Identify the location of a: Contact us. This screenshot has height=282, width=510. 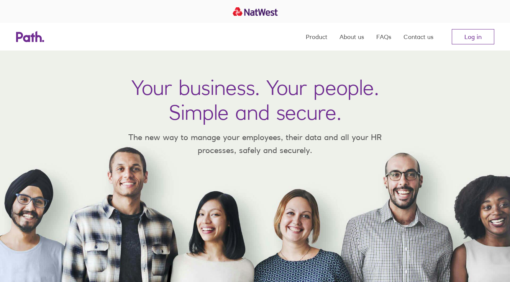
(418, 37).